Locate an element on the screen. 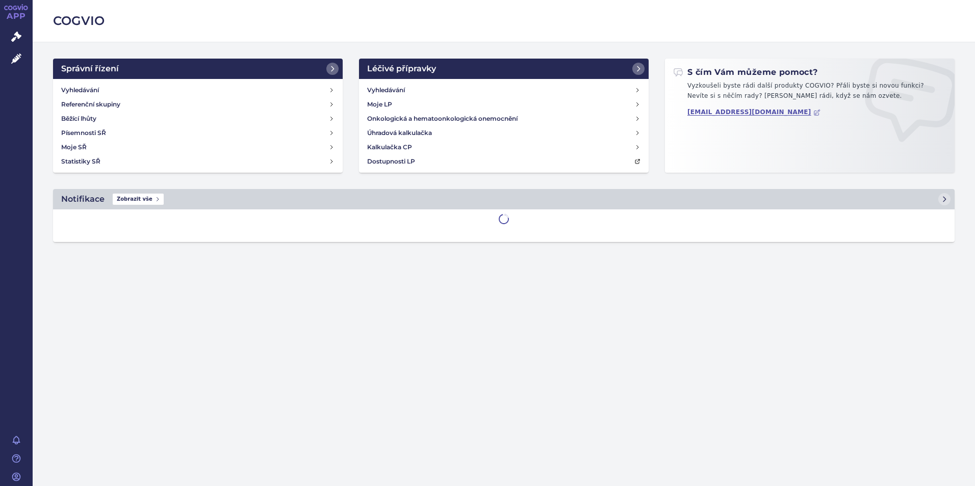 The height and width of the screenshot is (486, 975). a: Kalkulačka CP is located at coordinates (504, 147).